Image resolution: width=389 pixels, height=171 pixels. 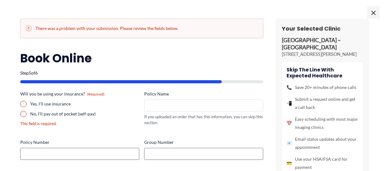 I want to click on li: Submit a request online and get a call back, so click(x=322, y=103).